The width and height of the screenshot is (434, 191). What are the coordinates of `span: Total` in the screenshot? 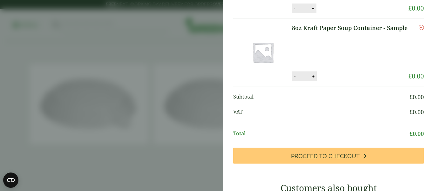 It's located at (322, 133).